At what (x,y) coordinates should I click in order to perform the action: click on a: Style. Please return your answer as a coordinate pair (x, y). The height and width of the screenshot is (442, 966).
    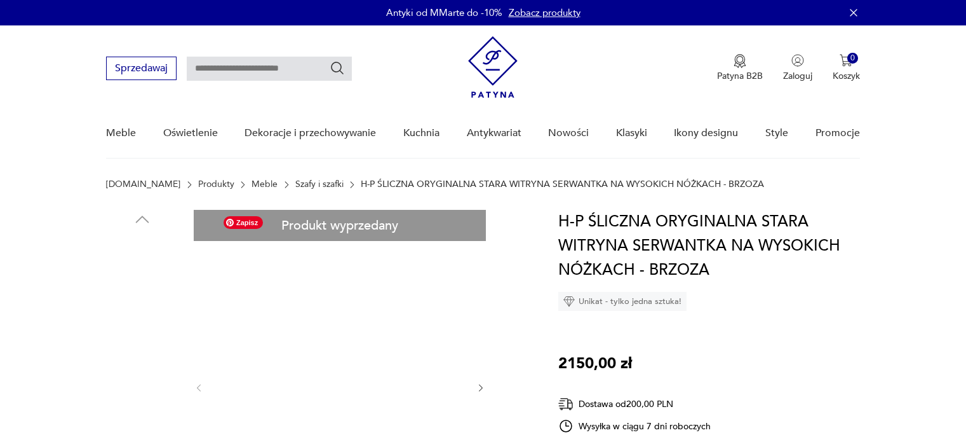
    Looking at the image, I should click on (777, 133).